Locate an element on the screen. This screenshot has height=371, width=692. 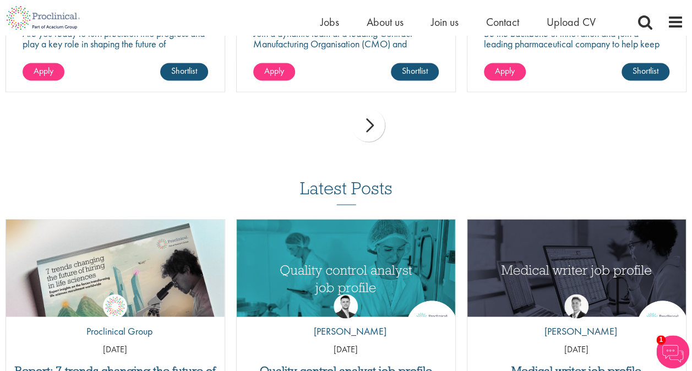
a: Upload CV is located at coordinates (571, 22).